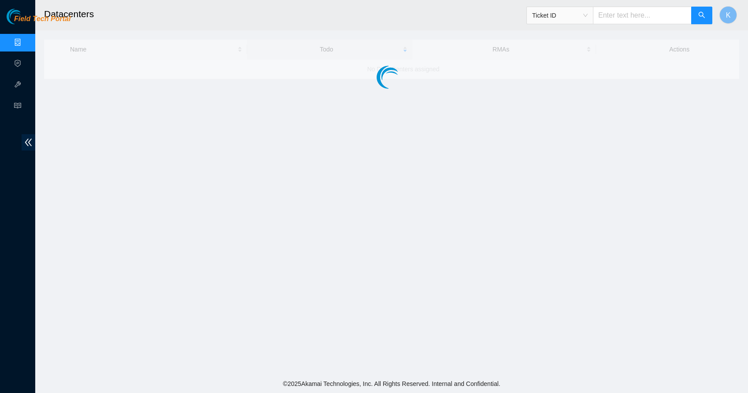  I want to click on span: read, so click(18, 107).